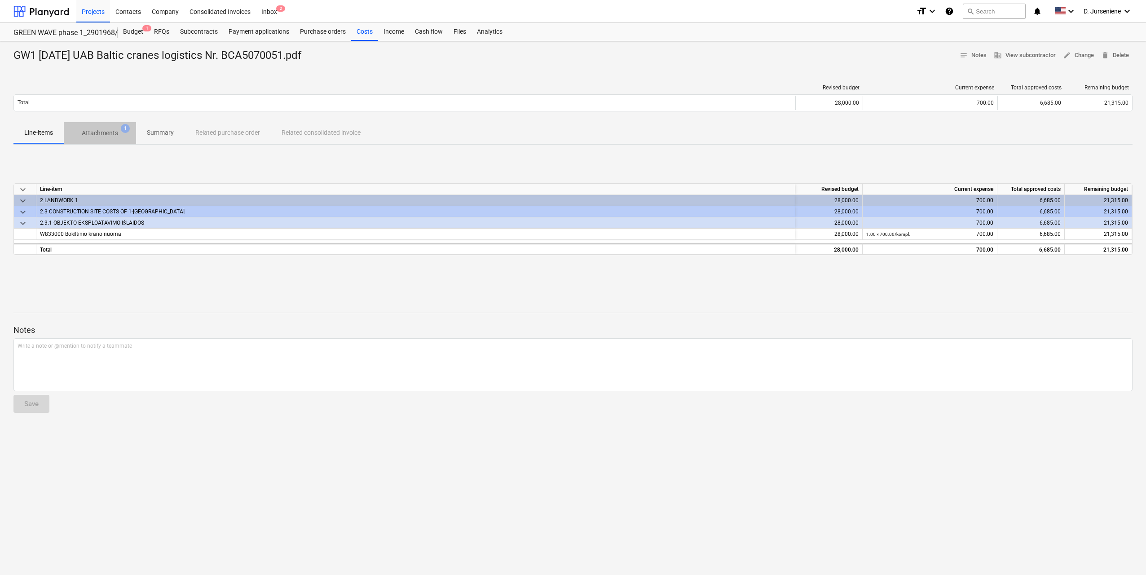  What do you see at coordinates (964, 55) in the screenshot?
I see `span: notes` at bounding box center [964, 55].